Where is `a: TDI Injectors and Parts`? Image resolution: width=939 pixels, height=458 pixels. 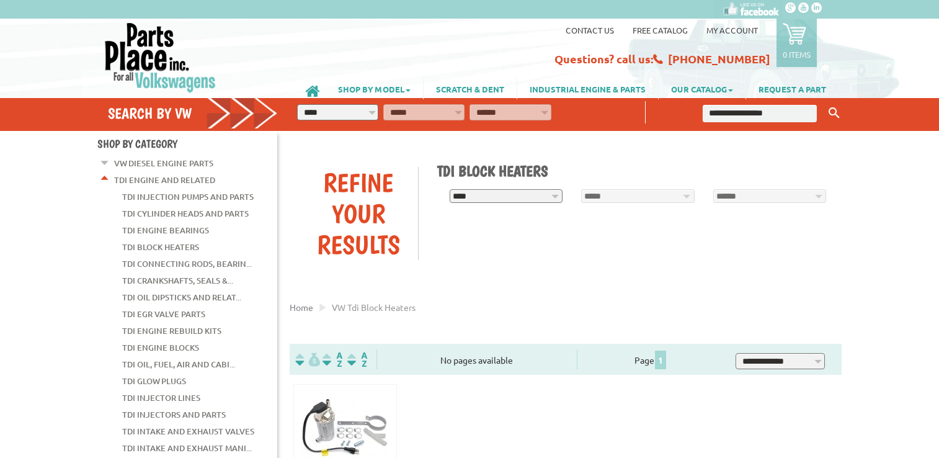 a: TDI Injectors and Parts is located at coordinates (174, 414).